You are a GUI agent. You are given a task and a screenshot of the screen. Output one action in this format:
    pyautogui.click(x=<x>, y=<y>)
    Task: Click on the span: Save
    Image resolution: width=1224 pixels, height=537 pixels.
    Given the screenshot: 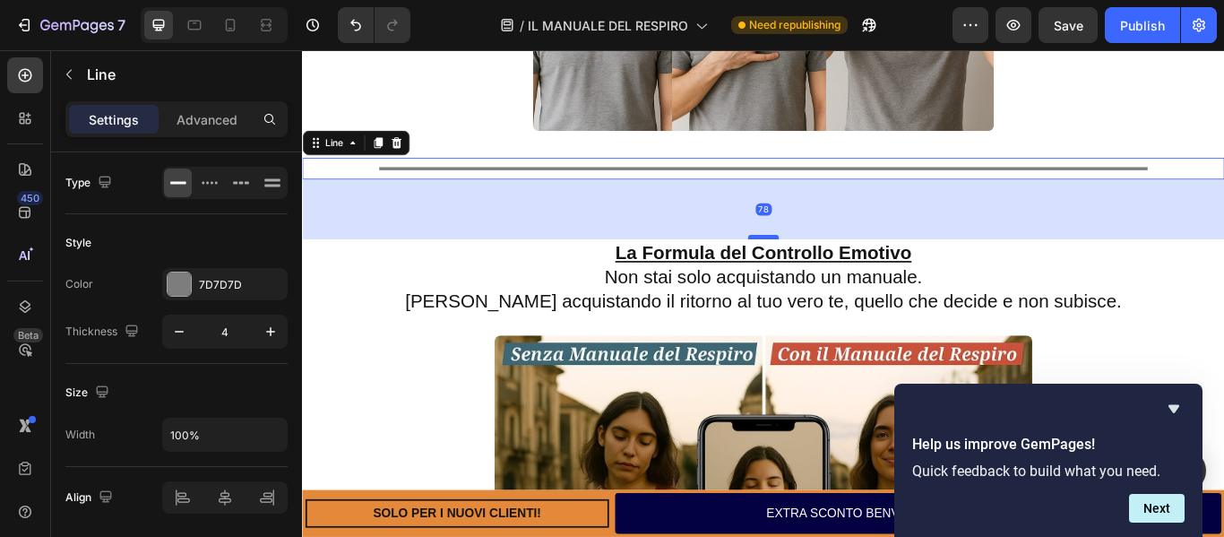 What is the action you would take?
    pyautogui.click(x=1068, y=25)
    